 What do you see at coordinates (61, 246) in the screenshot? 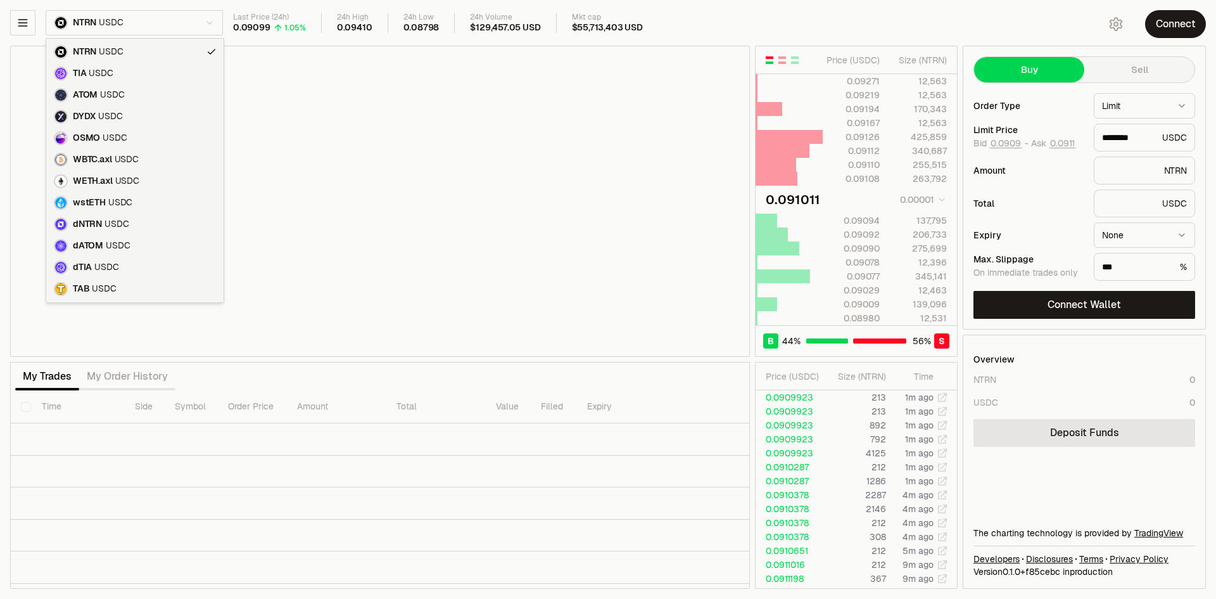
I see `img: dATOM.svg` at bounding box center [61, 246].